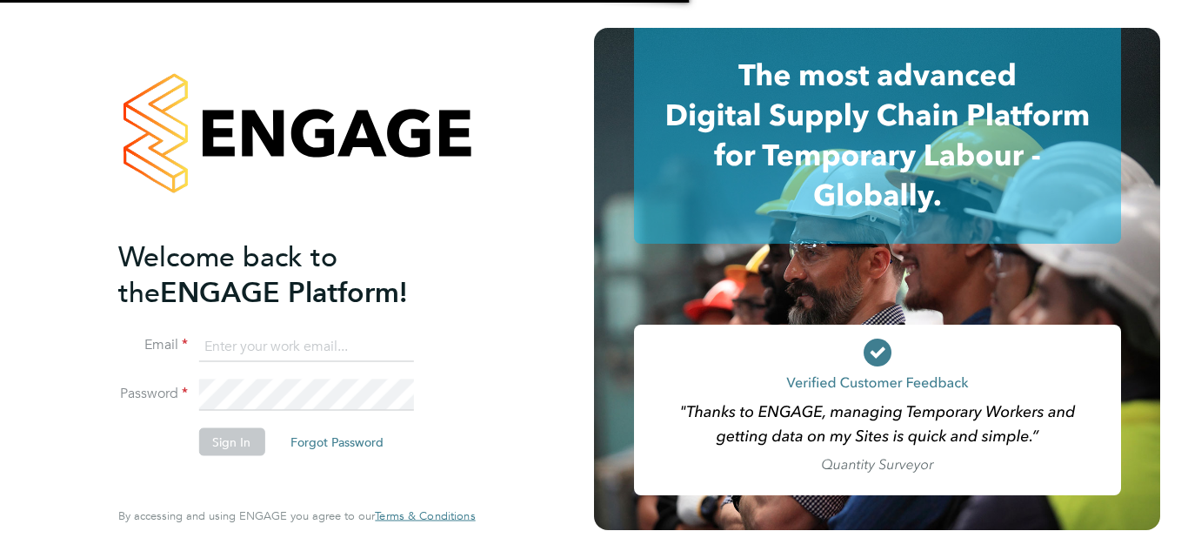 This screenshot has width=1188, height=558. I want to click on a: Terms & Conditions, so click(424, 516).